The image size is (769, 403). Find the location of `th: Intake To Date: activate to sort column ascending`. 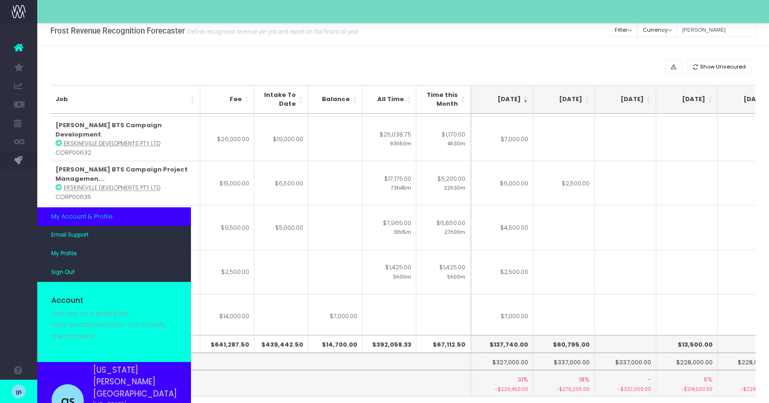

th: Intake To Date: activate to sort column ascending is located at coordinates (281, 99).